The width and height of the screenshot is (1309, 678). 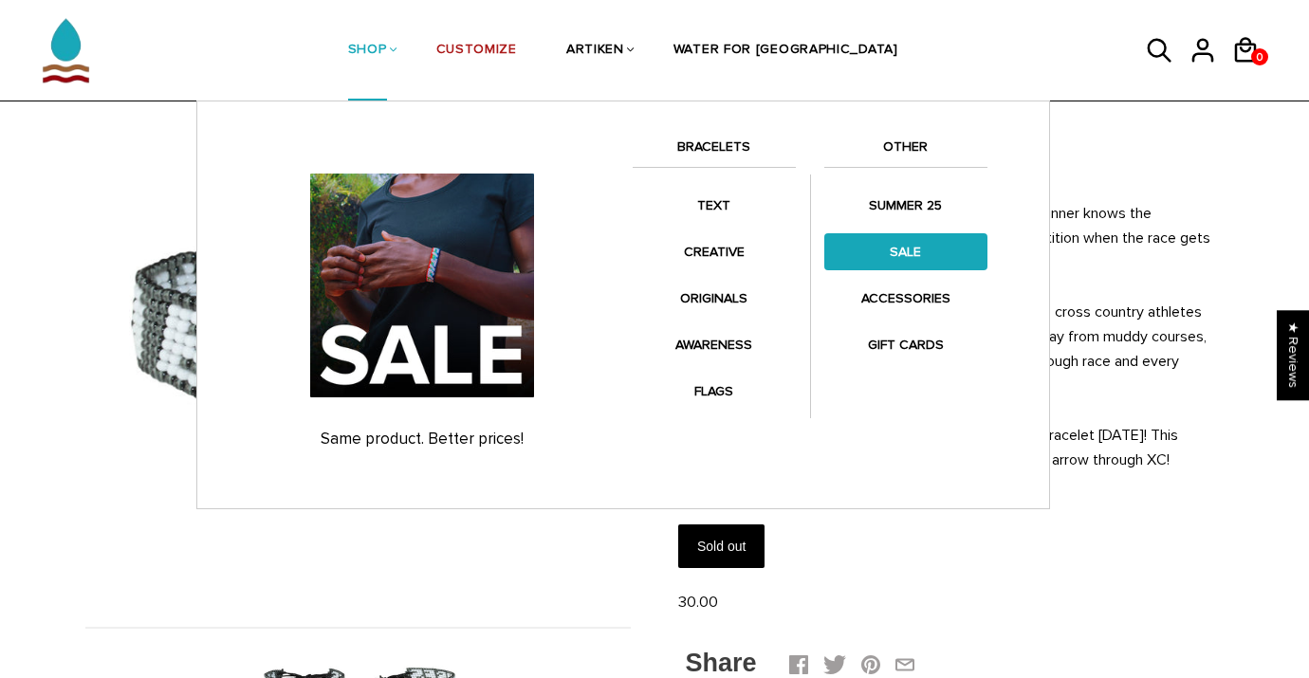 I want to click on a: AWARENESS, so click(x=714, y=344).